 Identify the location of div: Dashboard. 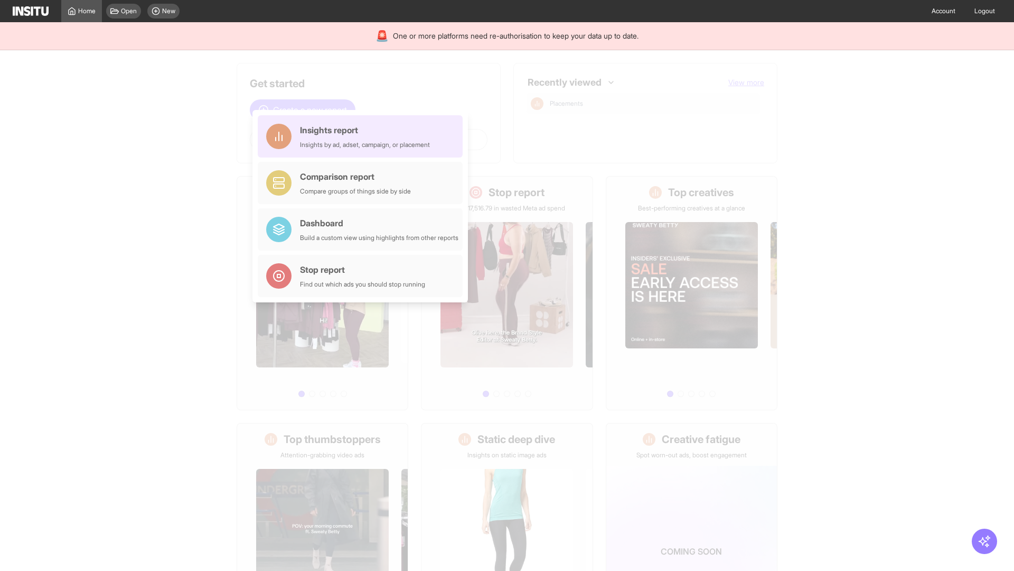
(379, 223).